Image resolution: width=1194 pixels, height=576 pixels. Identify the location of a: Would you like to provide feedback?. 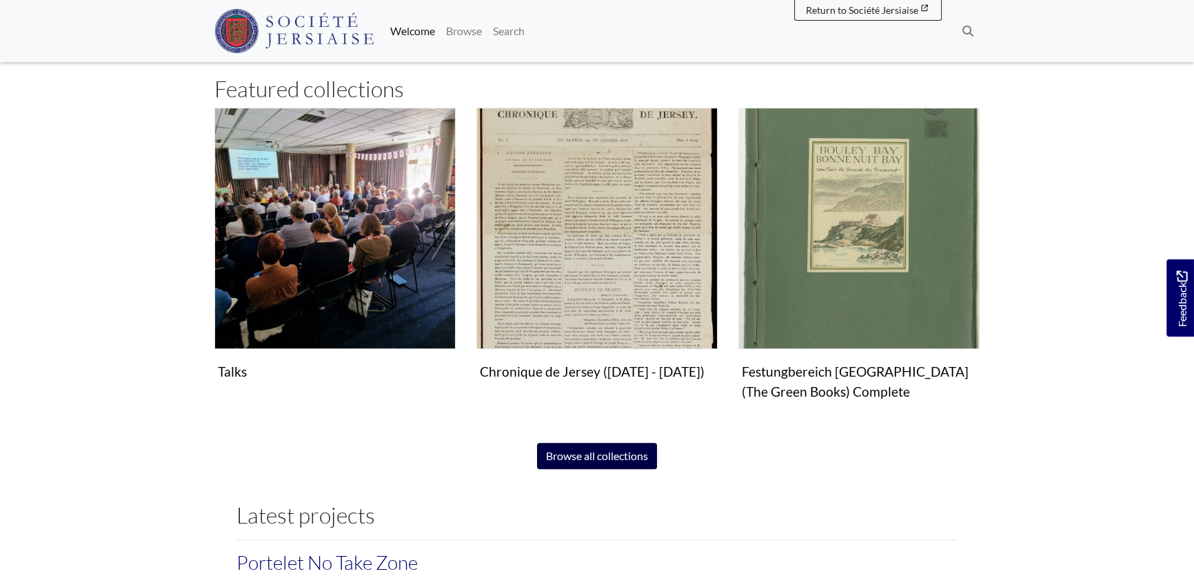
(1180, 298).